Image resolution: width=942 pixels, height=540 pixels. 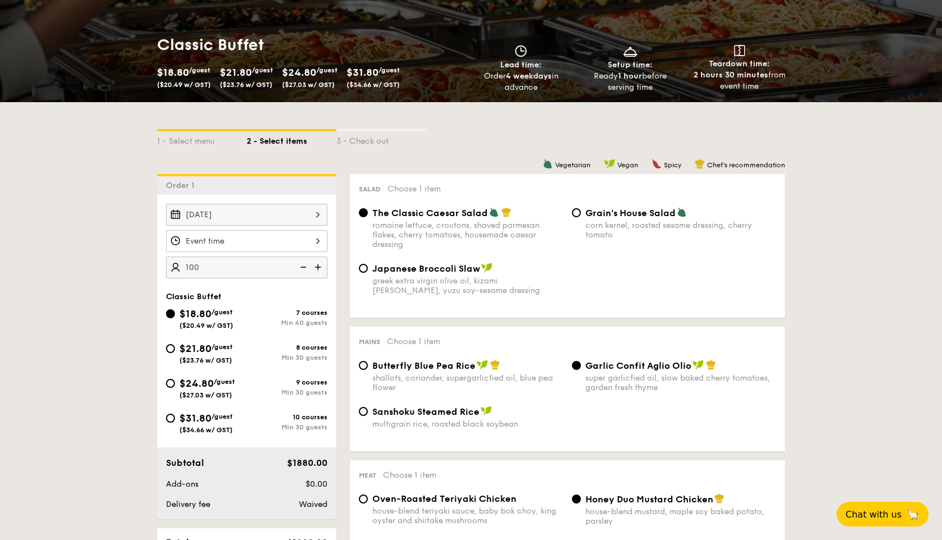 What do you see at coordinates (287, 382) in the screenshot?
I see `div: 9 courses` at bounding box center [287, 382].